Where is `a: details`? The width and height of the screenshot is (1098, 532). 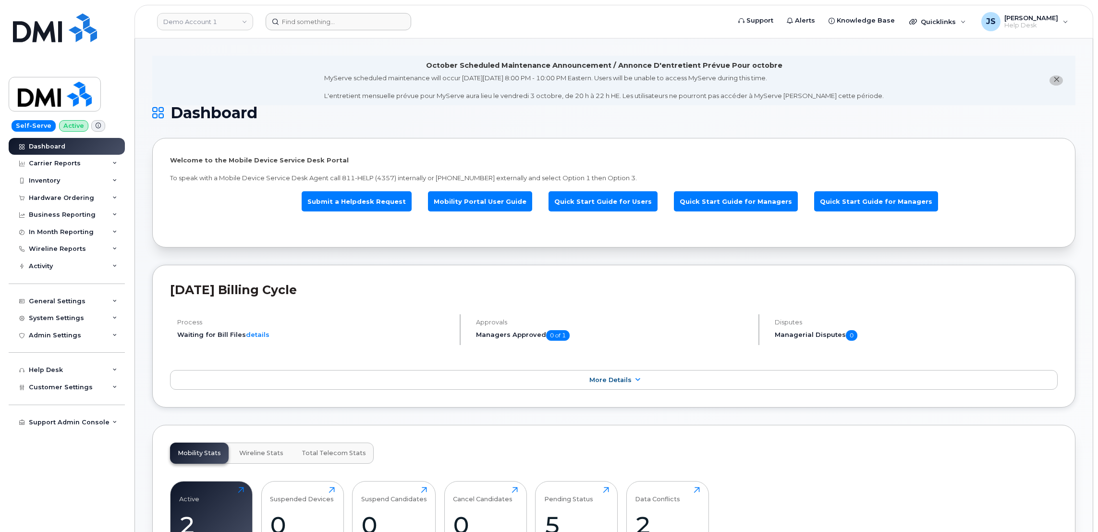
a: details is located at coordinates (257, 334).